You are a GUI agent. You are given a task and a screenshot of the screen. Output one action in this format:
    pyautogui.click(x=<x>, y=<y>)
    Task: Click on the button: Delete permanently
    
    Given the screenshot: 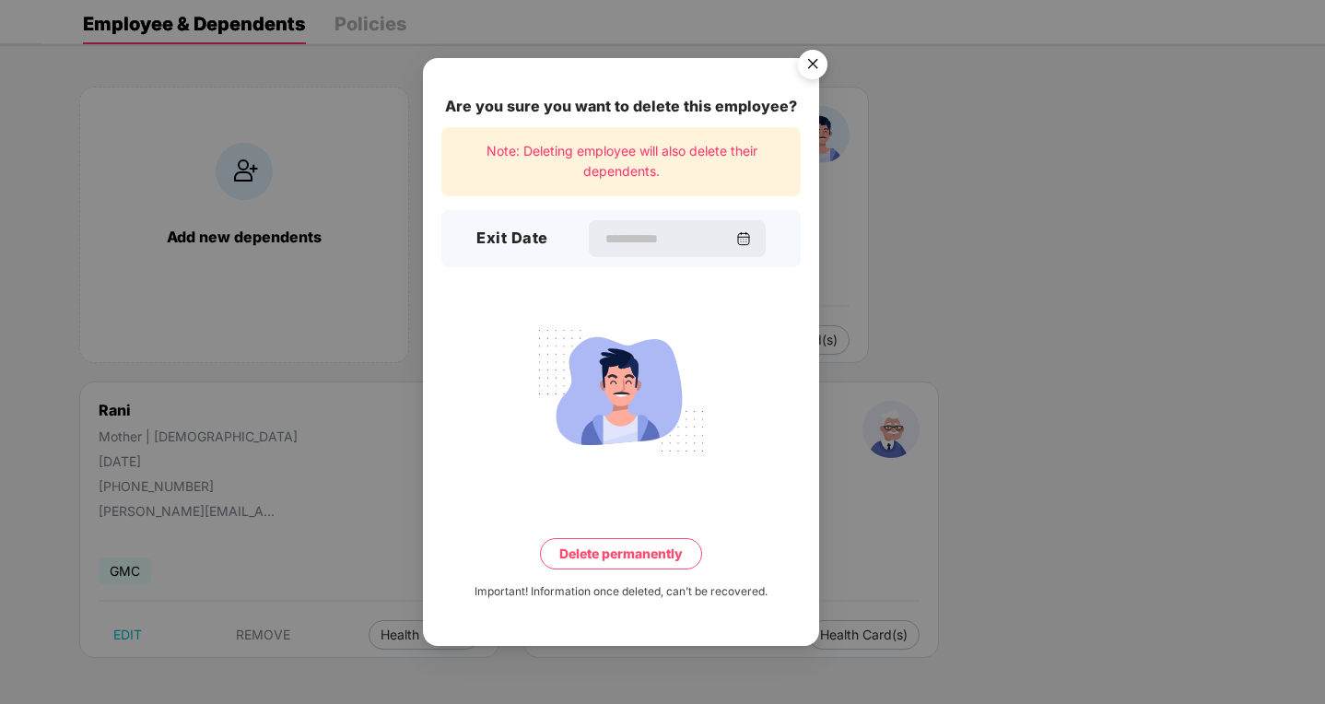 What is the action you would take?
    pyautogui.click(x=621, y=553)
    